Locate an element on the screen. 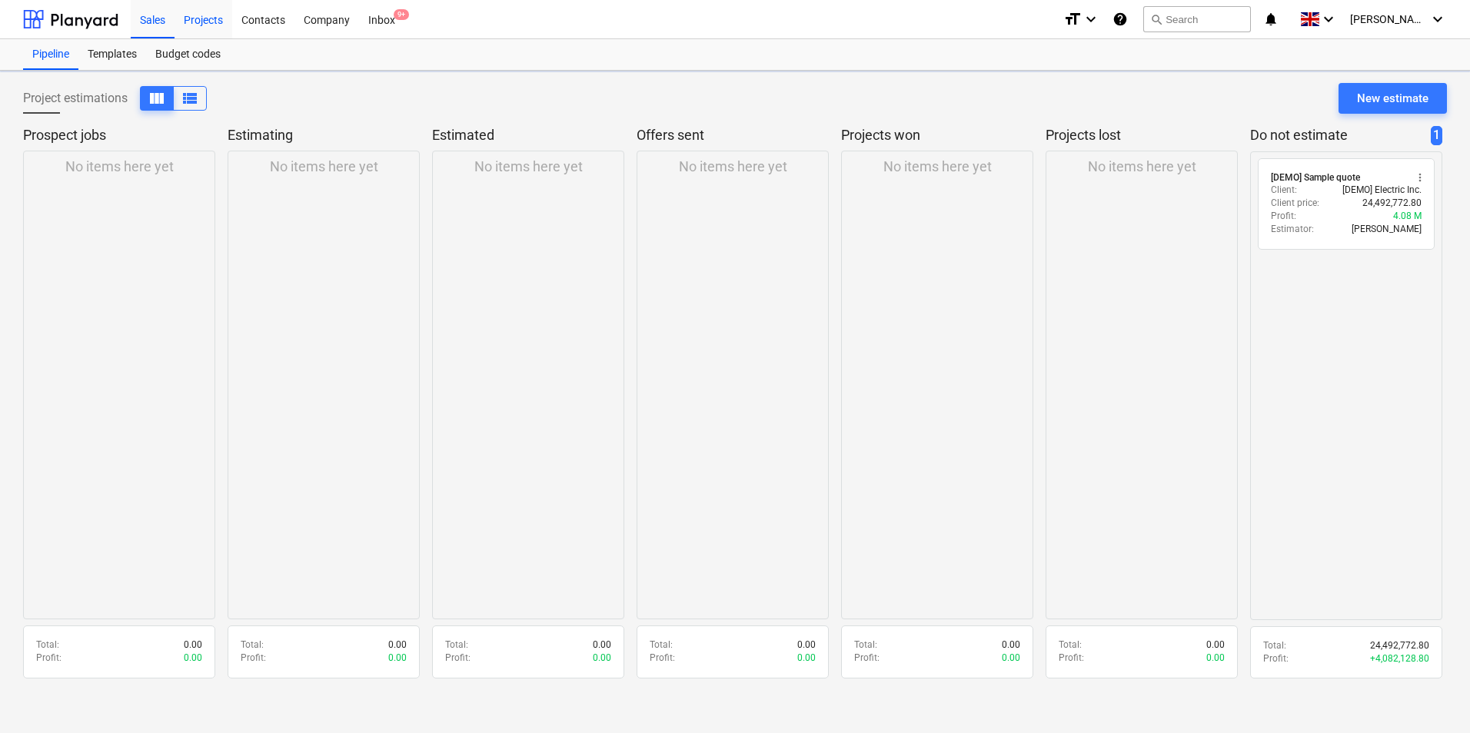  div: Chat Widget is located at coordinates (1431, 696).